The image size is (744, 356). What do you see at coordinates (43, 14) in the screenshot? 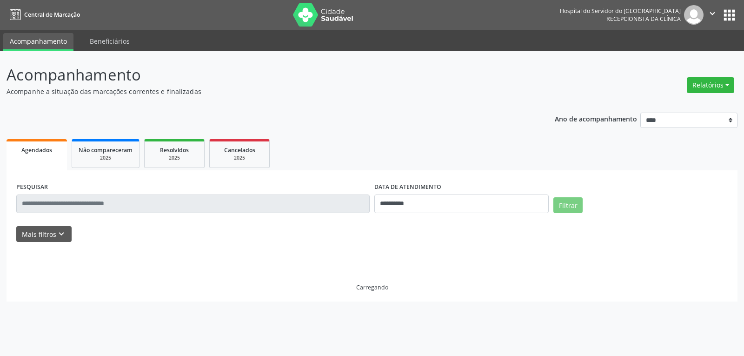
I see `a: Central de Marcação` at bounding box center [43, 14].